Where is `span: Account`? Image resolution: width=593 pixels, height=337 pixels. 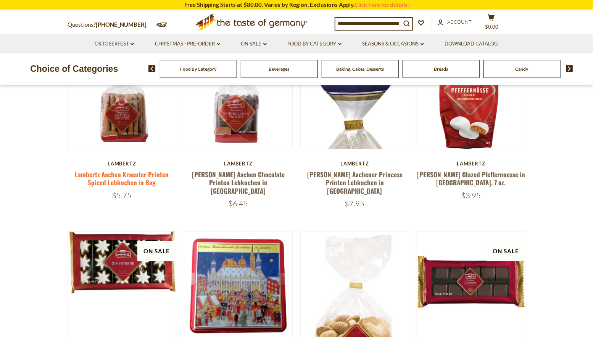 span: Account is located at coordinates (459, 22).